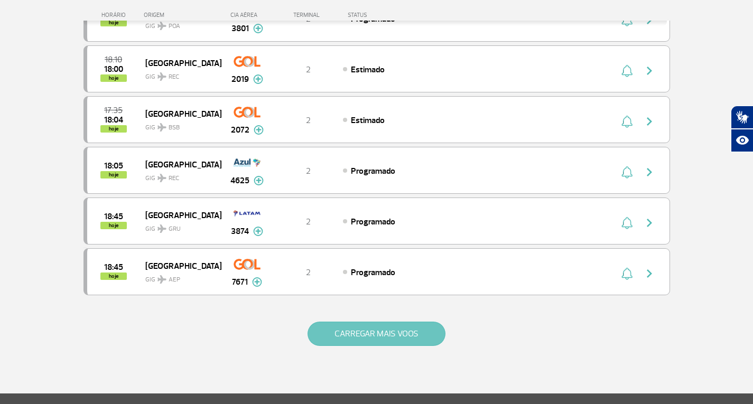  Describe the element at coordinates (240, 282) in the screenshot. I see `span: 7671` at that location.